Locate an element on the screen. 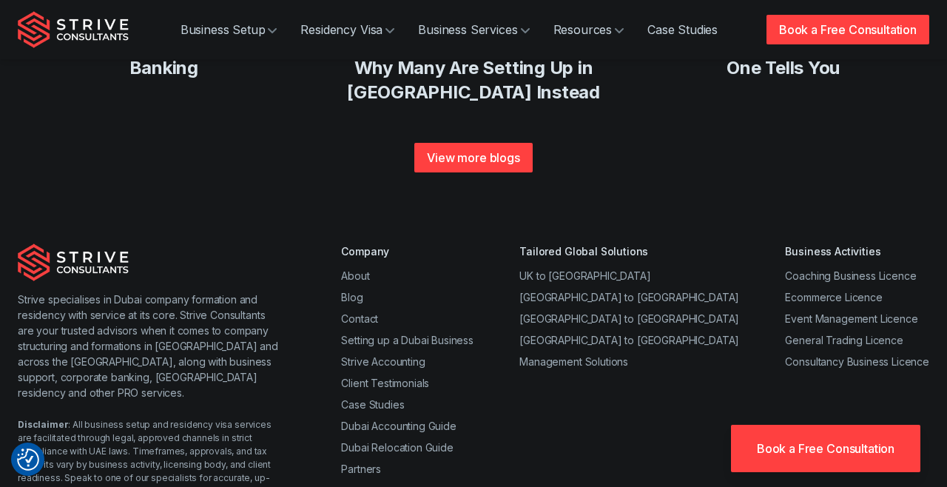 The image size is (947, 487). a: Residency Visa is located at coordinates (347, 30).